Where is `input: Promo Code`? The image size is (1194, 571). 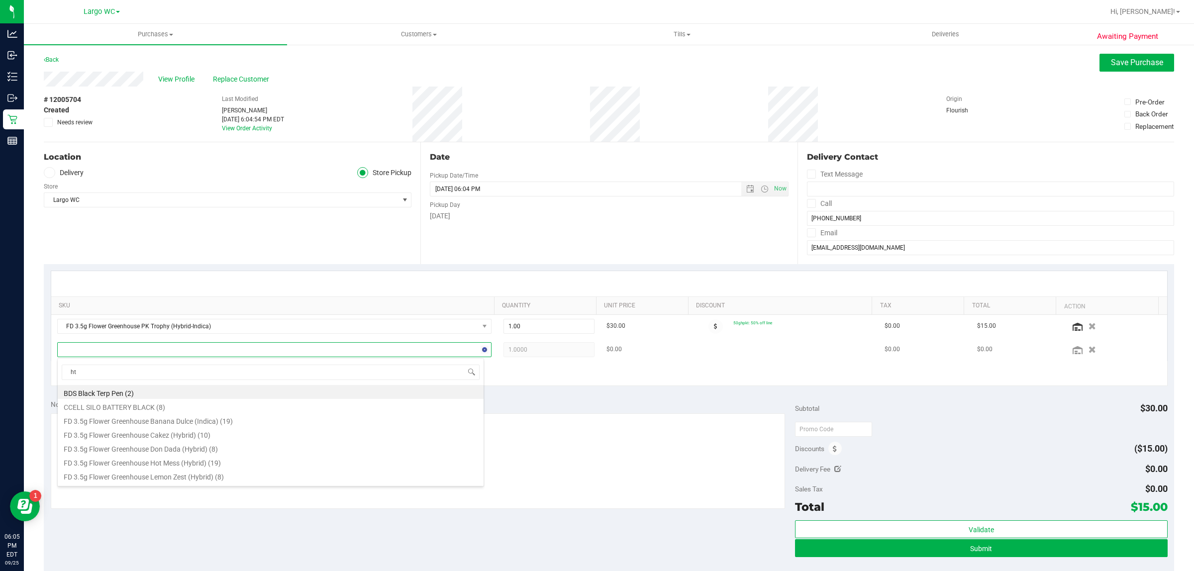 input: Promo Code is located at coordinates (834, 429).